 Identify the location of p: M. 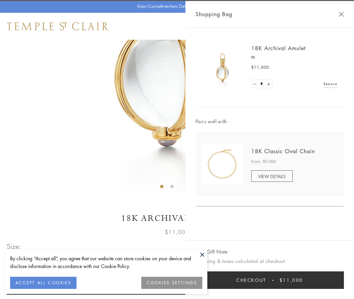
(294, 57).